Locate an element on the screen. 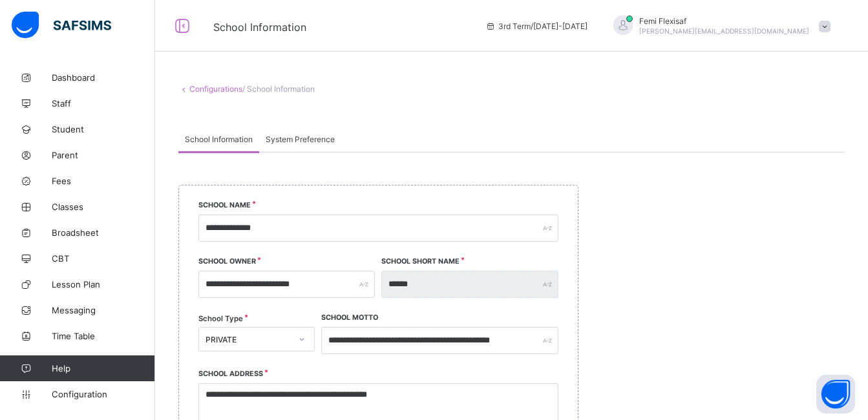 This screenshot has height=420, width=868. label: School Owner is located at coordinates (227, 261).